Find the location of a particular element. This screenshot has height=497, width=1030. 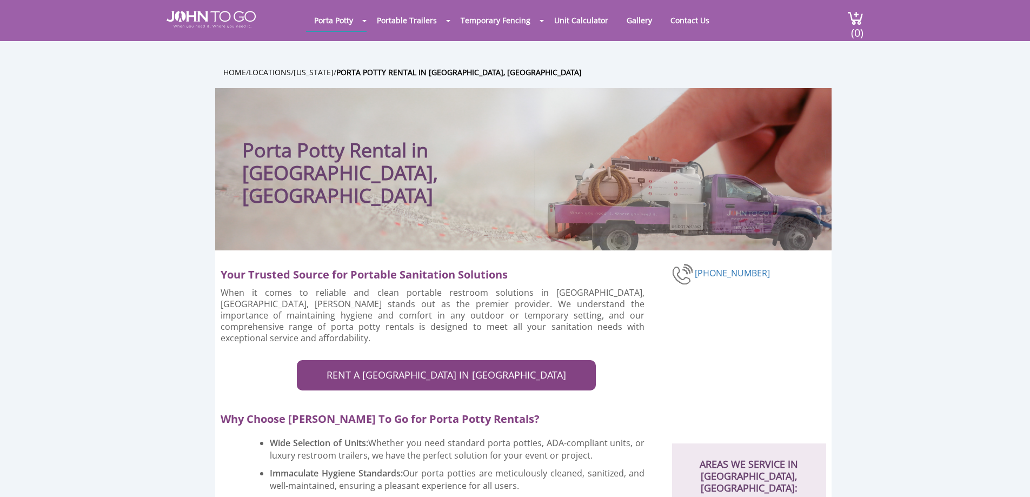

a: Porta Potty is located at coordinates (334, 20).